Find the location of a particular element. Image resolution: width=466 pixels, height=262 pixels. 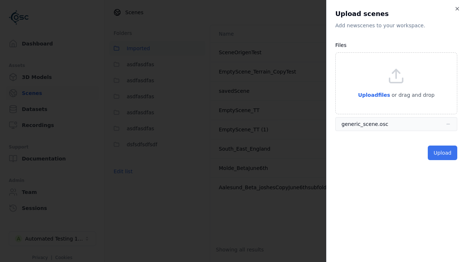

p: Add new scene s to your workspace. is located at coordinates (396, 25).